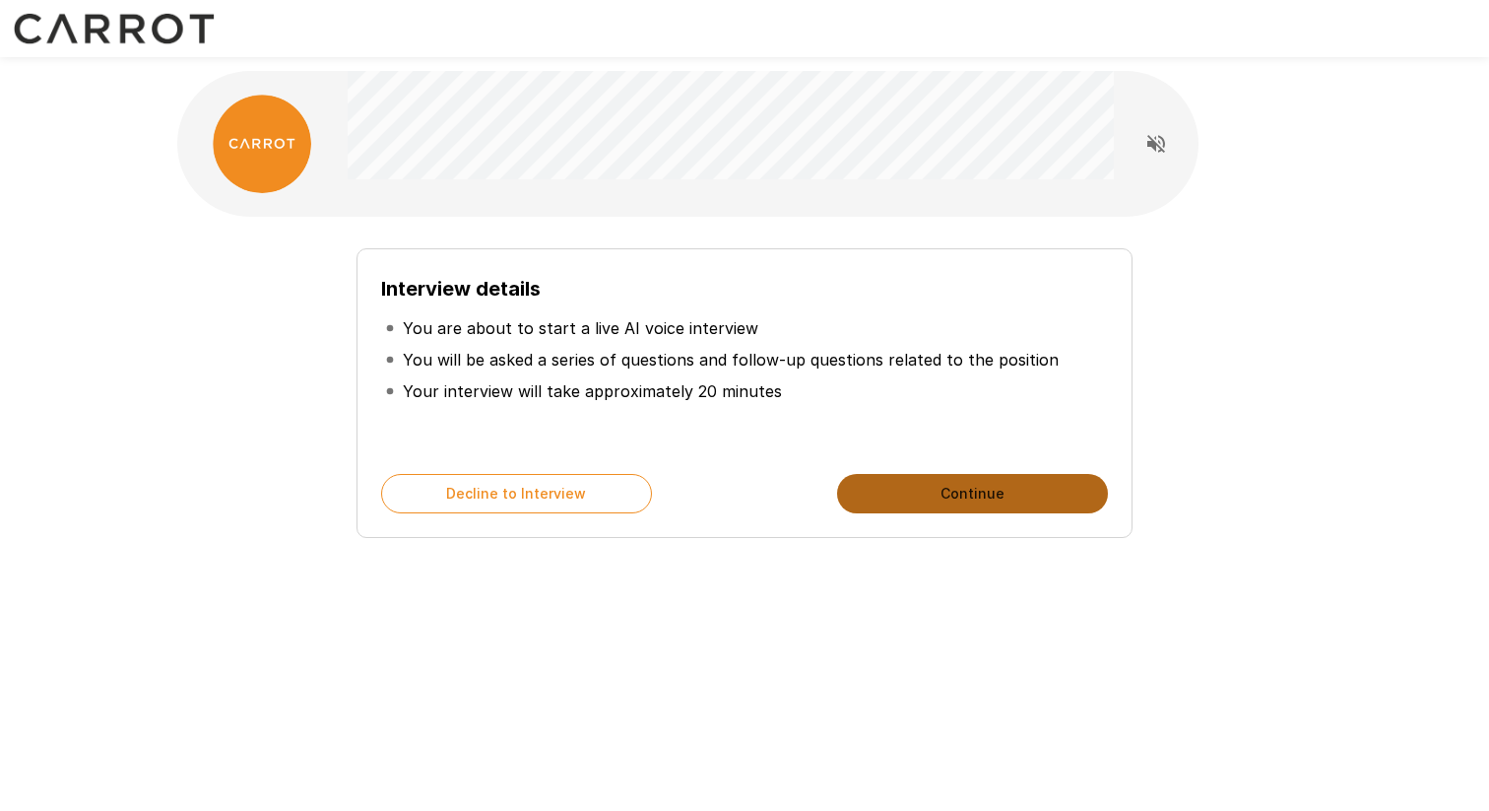 The width and height of the screenshot is (1489, 811). What do you see at coordinates (580, 328) in the screenshot?
I see `p: You are about to start a live AI voice interview` at bounding box center [580, 328].